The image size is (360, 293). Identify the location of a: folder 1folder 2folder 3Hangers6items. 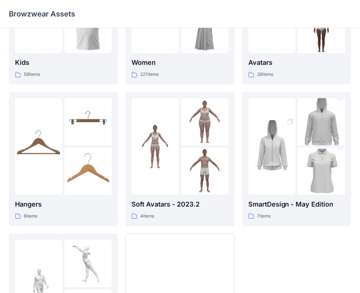
(63, 159).